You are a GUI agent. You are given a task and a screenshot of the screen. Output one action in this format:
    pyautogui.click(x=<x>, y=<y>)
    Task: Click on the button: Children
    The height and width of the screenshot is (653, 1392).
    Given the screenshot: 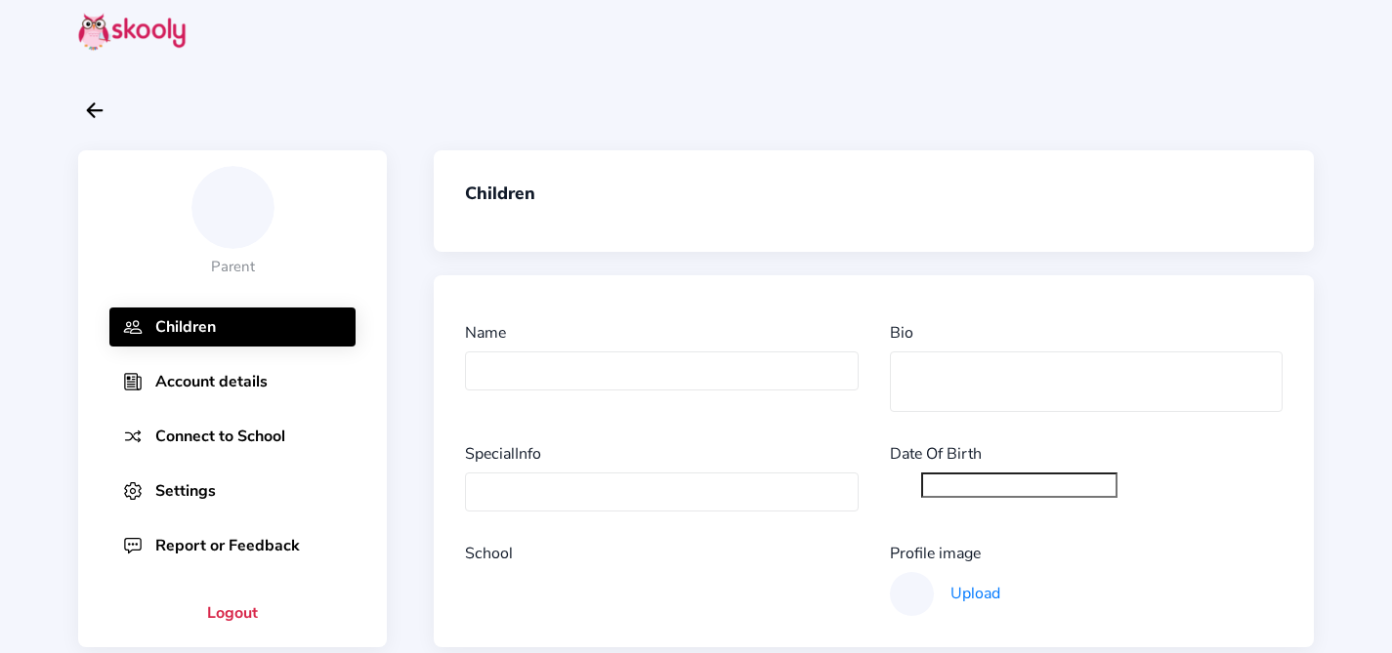 What is the action you would take?
    pyautogui.click(x=232, y=327)
    